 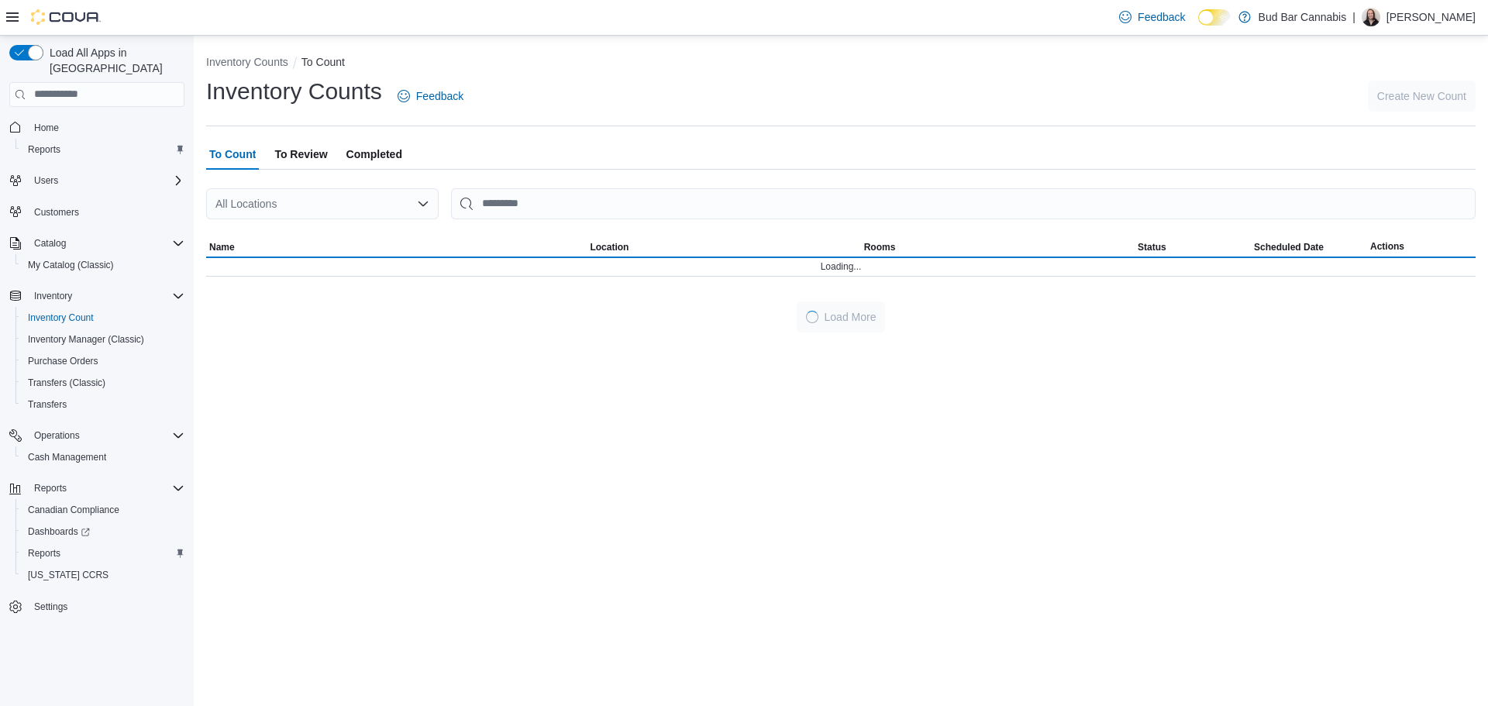 I want to click on a: Transfers (Classic), so click(x=67, y=383).